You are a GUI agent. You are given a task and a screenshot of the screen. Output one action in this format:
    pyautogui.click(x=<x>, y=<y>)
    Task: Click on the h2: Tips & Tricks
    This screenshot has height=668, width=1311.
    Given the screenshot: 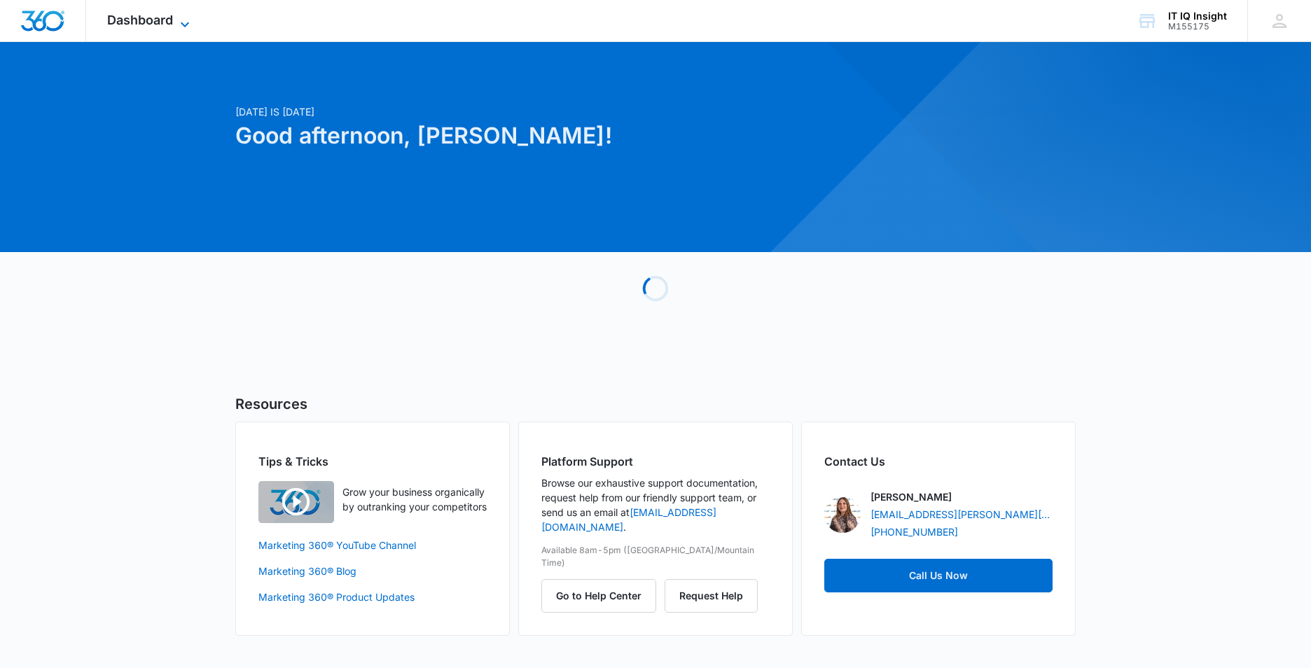 What is the action you would take?
    pyautogui.click(x=373, y=462)
    